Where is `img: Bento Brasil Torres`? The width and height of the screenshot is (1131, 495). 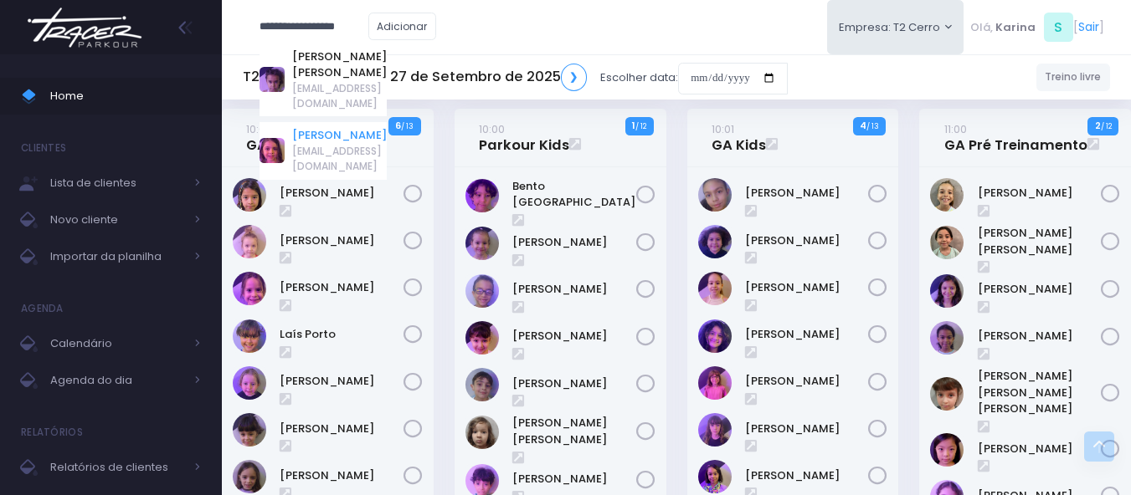
img: Bento Brasil Torres is located at coordinates (482, 196).